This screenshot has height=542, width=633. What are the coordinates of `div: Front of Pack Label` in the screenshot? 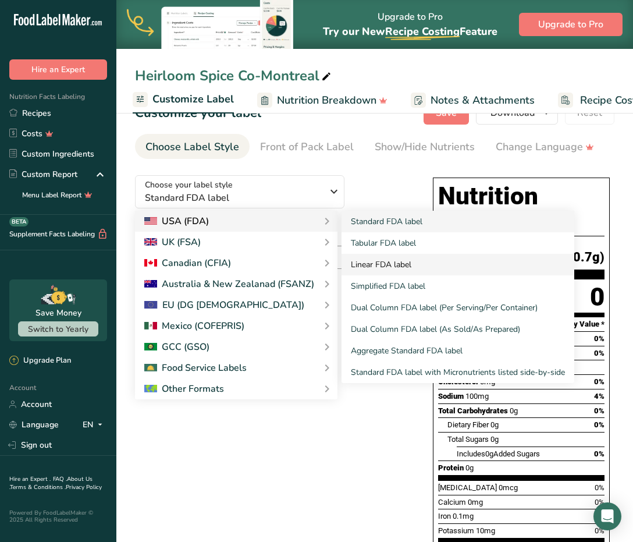 It's located at (307, 147).